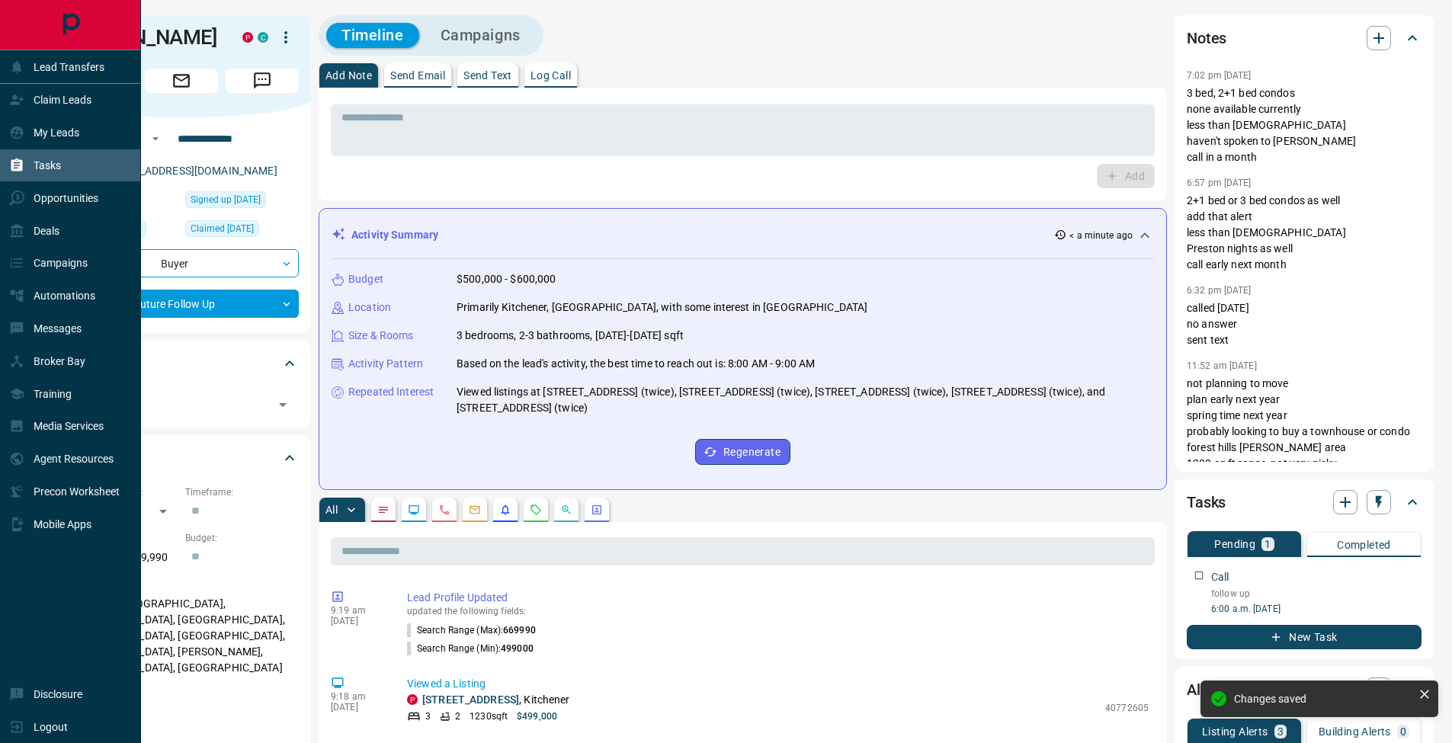  I want to click on span: Message, so click(262, 81).